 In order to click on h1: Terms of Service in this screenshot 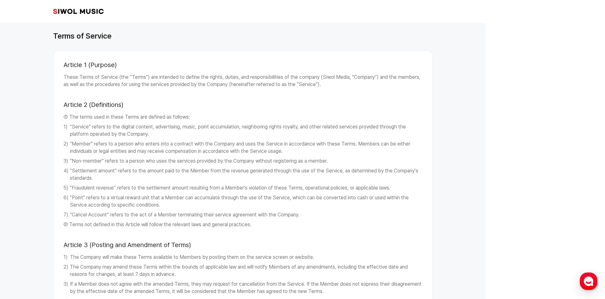, I will do `click(82, 36)`.